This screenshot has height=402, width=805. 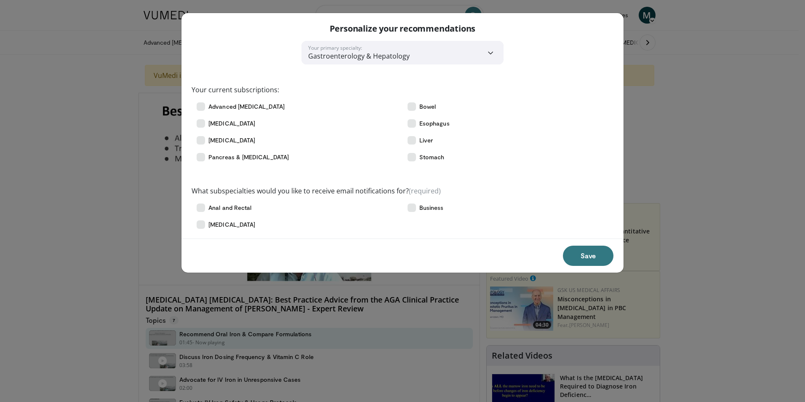 What do you see at coordinates (316, 191) in the screenshot?
I see `label: What subspecialties would you like to receive email notifications for?` at bounding box center [316, 191].